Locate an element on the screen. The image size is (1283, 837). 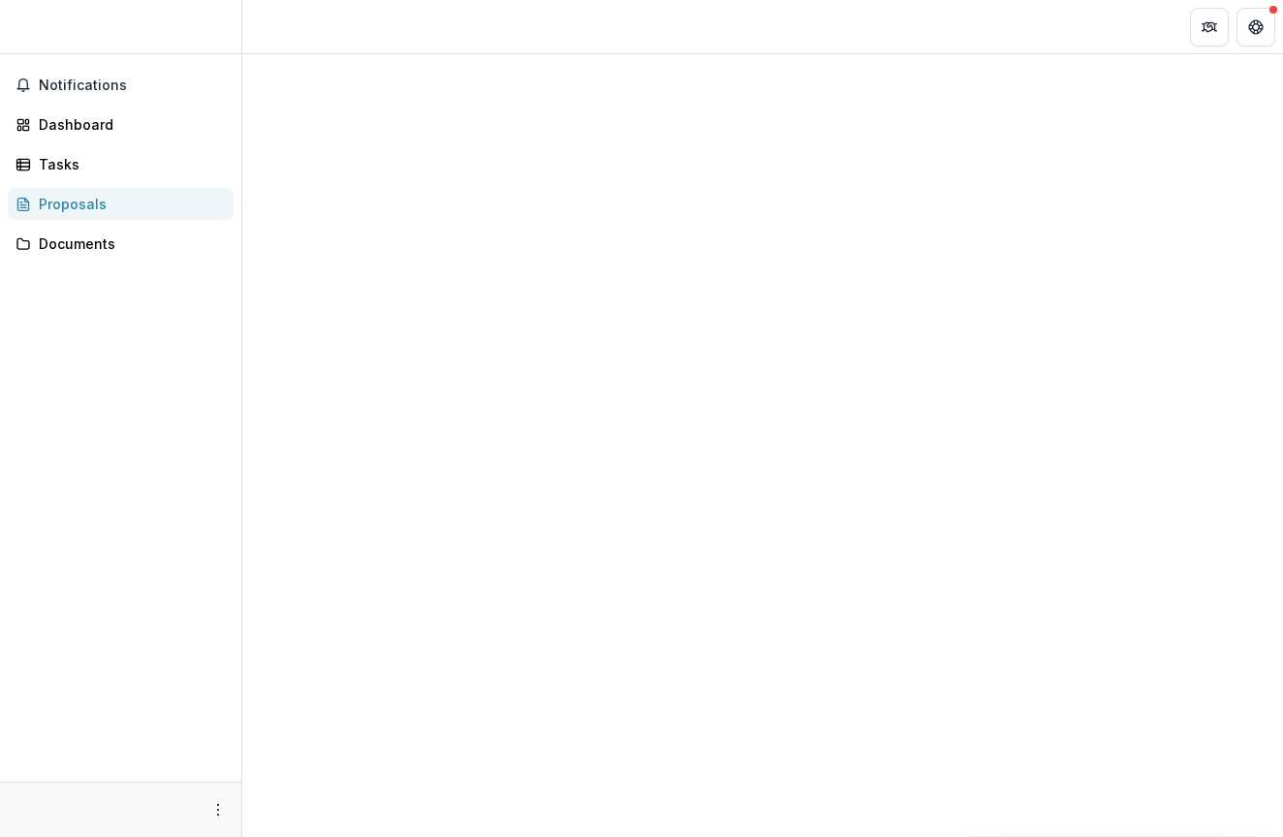
button: Notifications is located at coordinates (120, 85).